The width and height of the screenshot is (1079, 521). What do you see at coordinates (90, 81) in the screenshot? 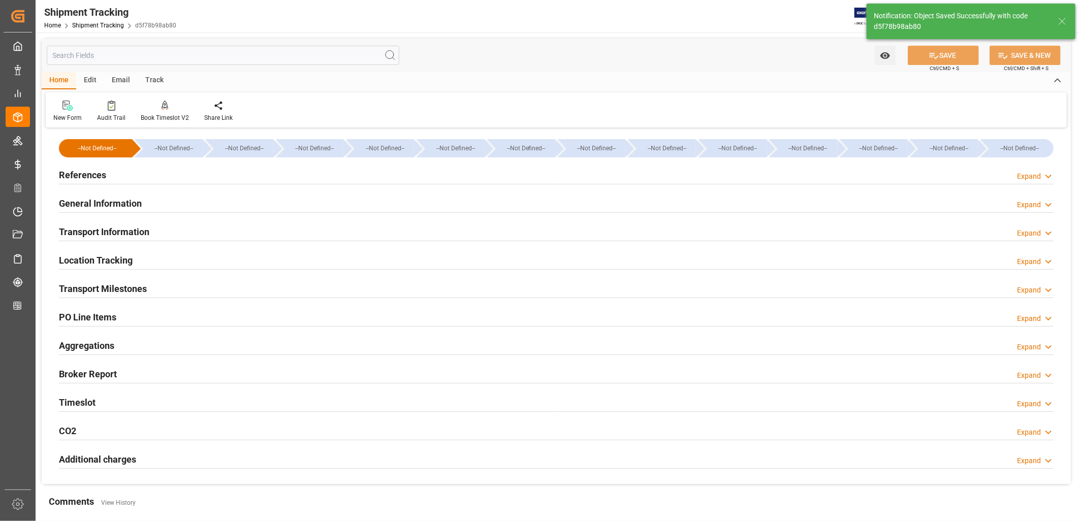
I see `div: Edit` at bounding box center [90, 81].